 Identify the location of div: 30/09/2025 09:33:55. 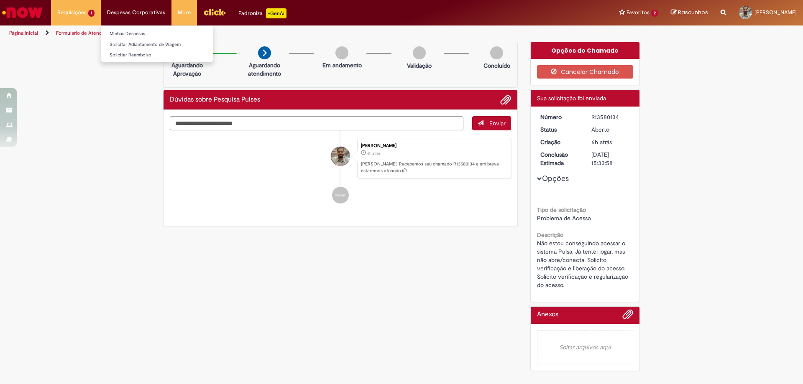
(611, 142).